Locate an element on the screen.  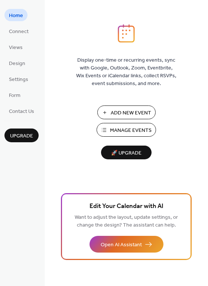
span: Home is located at coordinates (16, 16).